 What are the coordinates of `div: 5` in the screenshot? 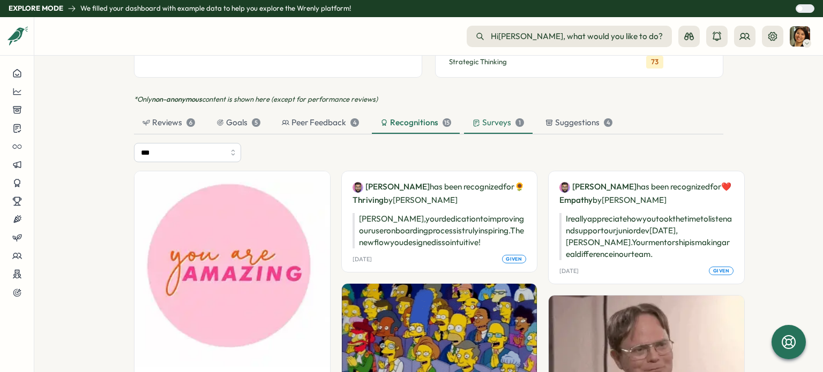 It's located at (256, 123).